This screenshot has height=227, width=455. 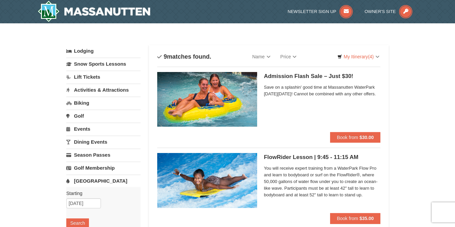 I want to click on a: Lift Tickets, so click(x=103, y=77).